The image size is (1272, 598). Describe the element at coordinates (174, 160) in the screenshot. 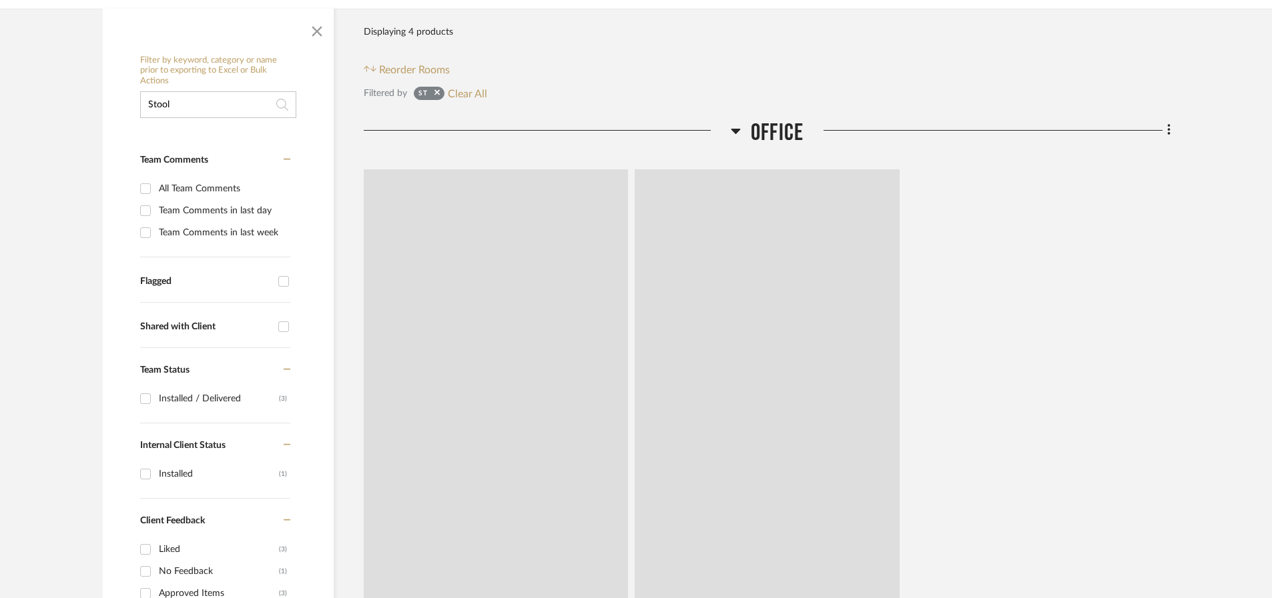

I see `span: Team Comments` at that location.